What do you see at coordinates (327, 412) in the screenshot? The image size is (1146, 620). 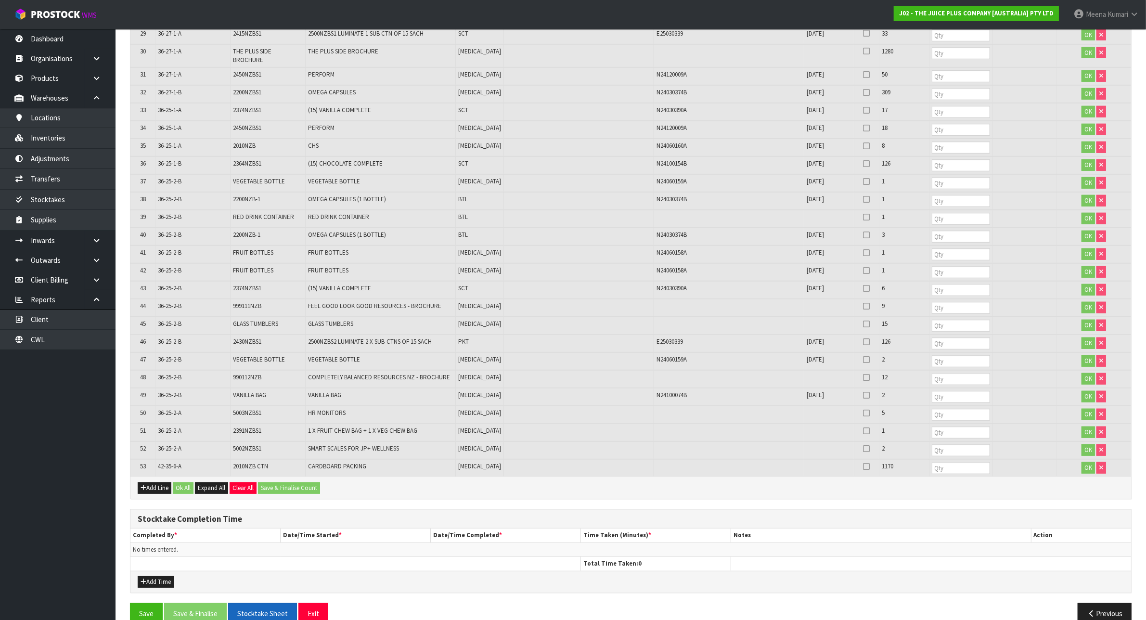 I see `span: HR MONITORS` at bounding box center [327, 412].